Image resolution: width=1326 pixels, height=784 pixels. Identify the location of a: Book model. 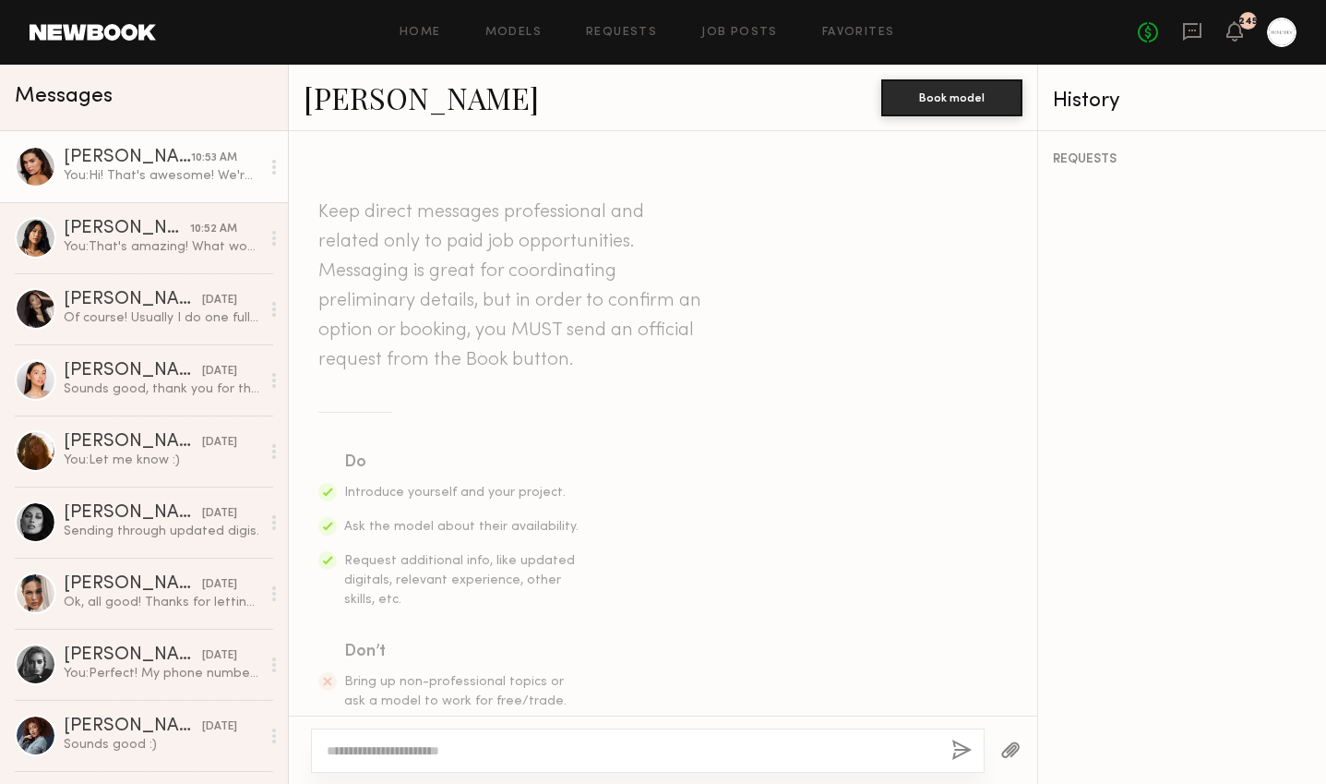
(951, 96).